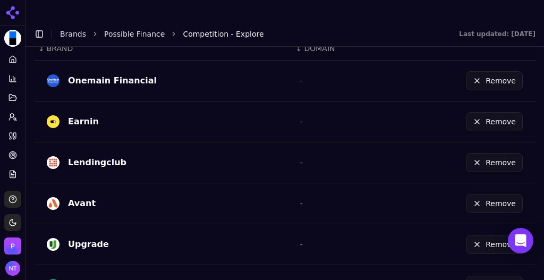 Image resolution: width=544 pixels, height=280 pixels. What do you see at coordinates (134, 34) in the screenshot?
I see `a: Possible Finance` at bounding box center [134, 34].